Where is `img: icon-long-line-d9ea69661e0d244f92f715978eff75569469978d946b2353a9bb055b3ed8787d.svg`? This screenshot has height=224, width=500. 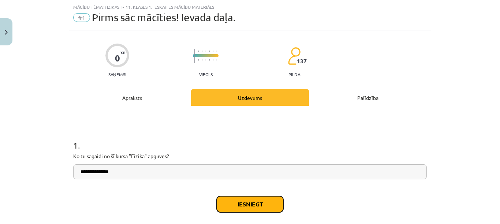
img: icon-long-line-d9ea69661e0d244f92f715978eff75569469978d946b2353a9bb055b3ed8787d.svg is located at coordinates (195, 56).